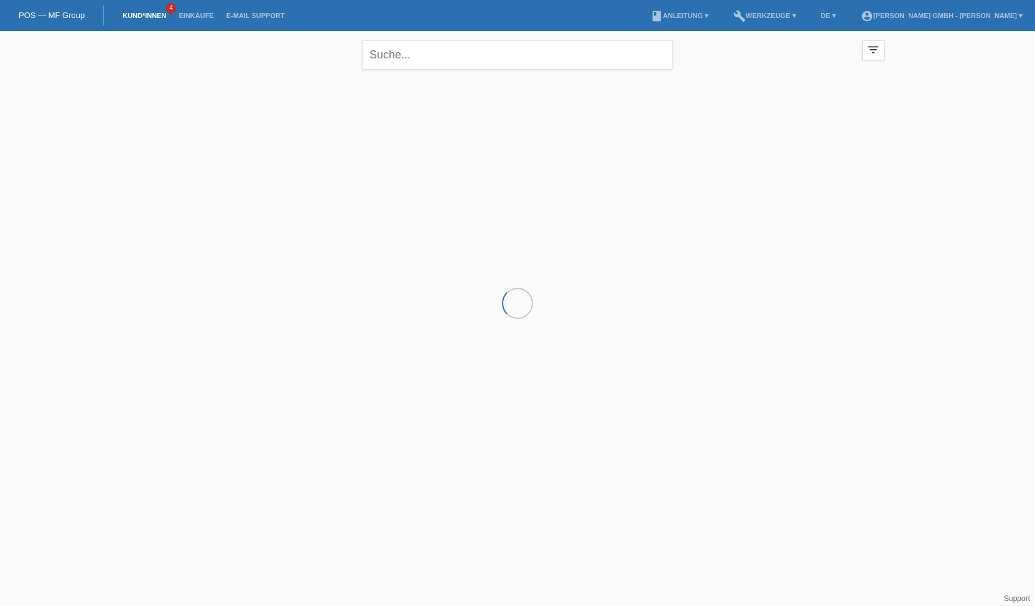 The height and width of the screenshot is (606, 1035). What do you see at coordinates (517, 55) in the screenshot?
I see `input: Suche...` at bounding box center [517, 55].